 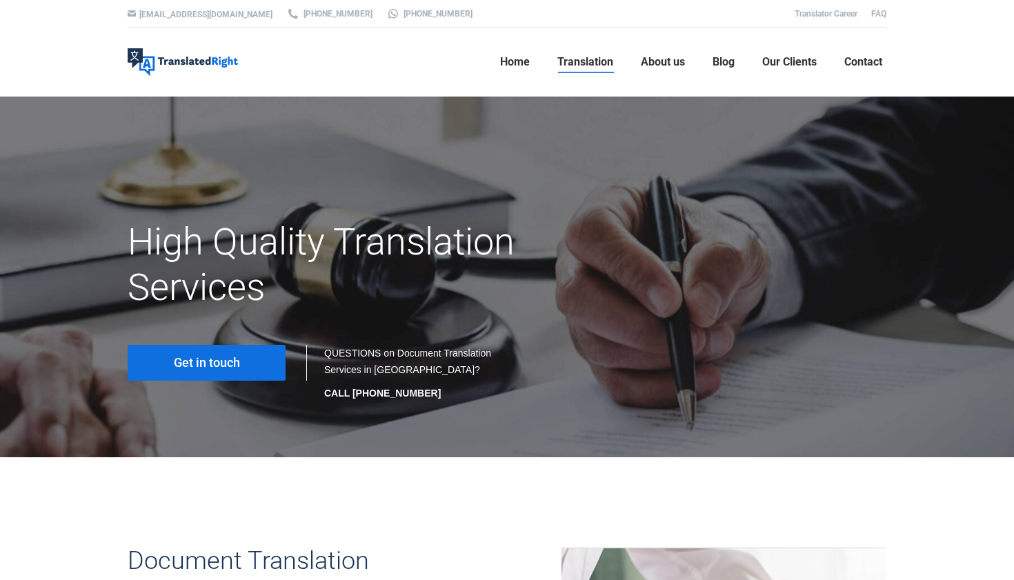 I want to click on a: Contact, so click(x=863, y=62).